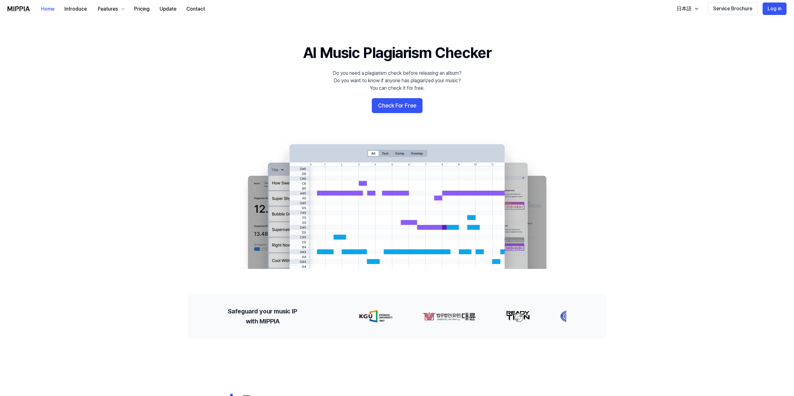 The height and width of the screenshot is (396, 794). What do you see at coordinates (76, 9) in the screenshot?
I see `button: Introduce` at bounding box center [76, 9].